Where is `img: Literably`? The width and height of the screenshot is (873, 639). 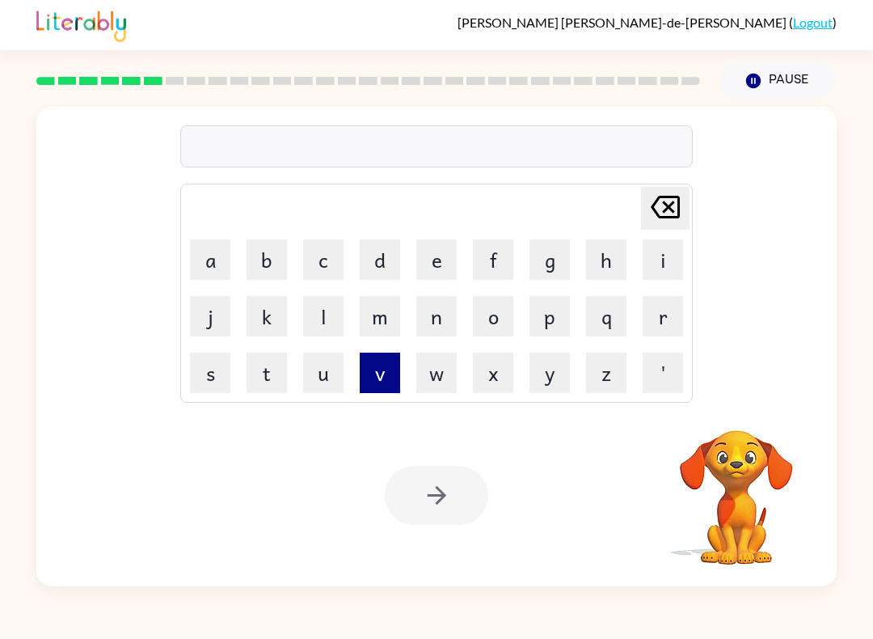 img: Literably is located at coordinates (81, 24).